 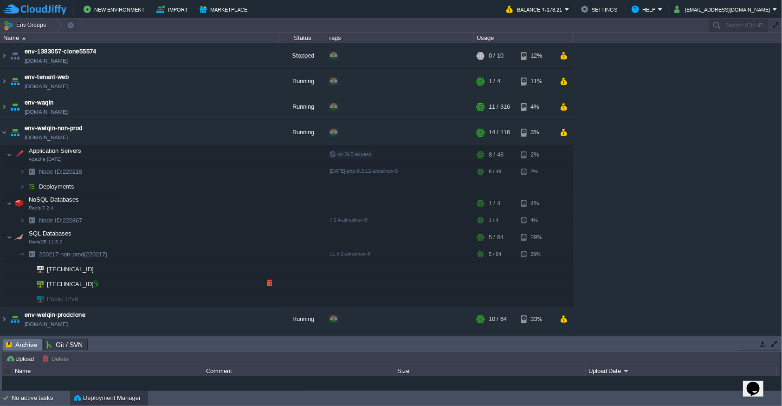 What do you see at coordinates (73, 254) in the screenshot?
I see `a: 220217-non-prod(220217)` at bounding box center [73, 254].